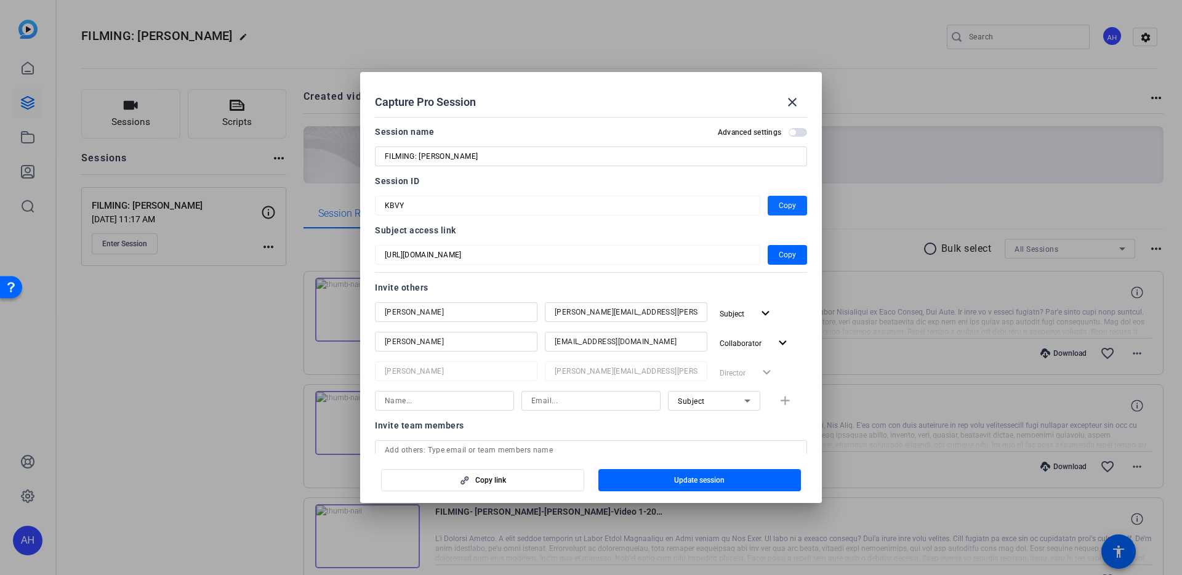 Image resolution: width=1182 pixels, height=575 pixels. Describe the element at coordinates (591, 230) in the screenshot. I see `div: Subject access link` at that location.